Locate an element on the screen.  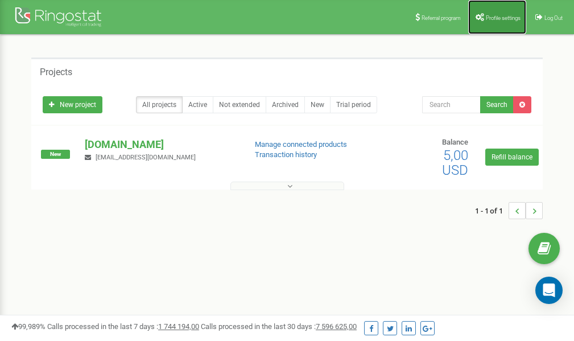
a: Not extended is located at coordinates (239, 105).